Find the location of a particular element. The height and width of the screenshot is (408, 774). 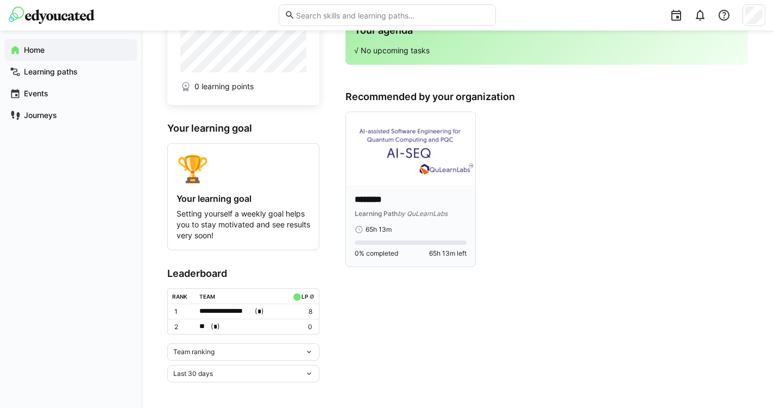

p: 8 is located at coordinates (302, 311).